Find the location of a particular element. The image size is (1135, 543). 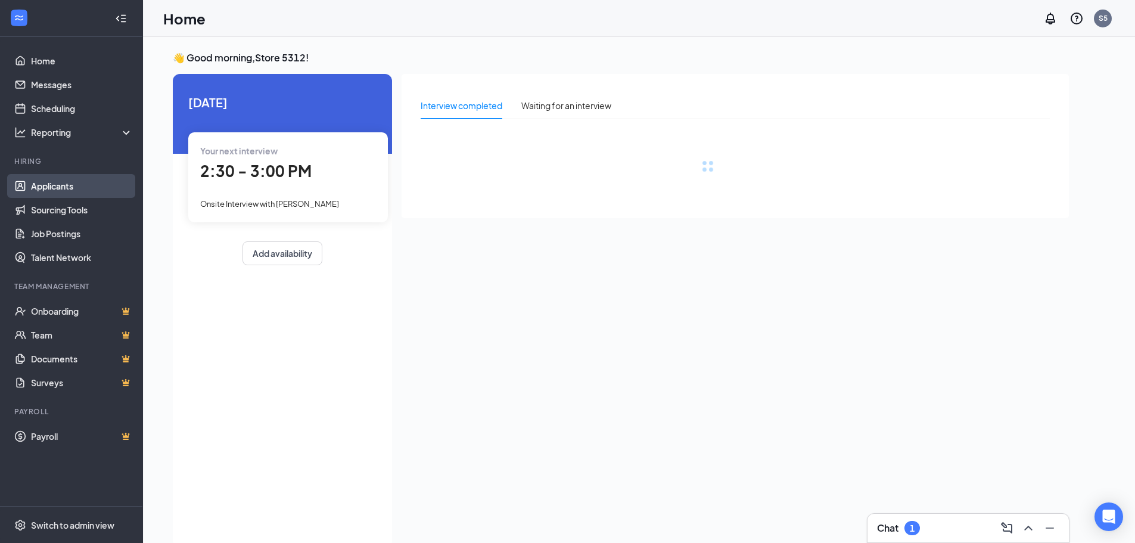

svg: Analysis is located at coordinates (20, 132).